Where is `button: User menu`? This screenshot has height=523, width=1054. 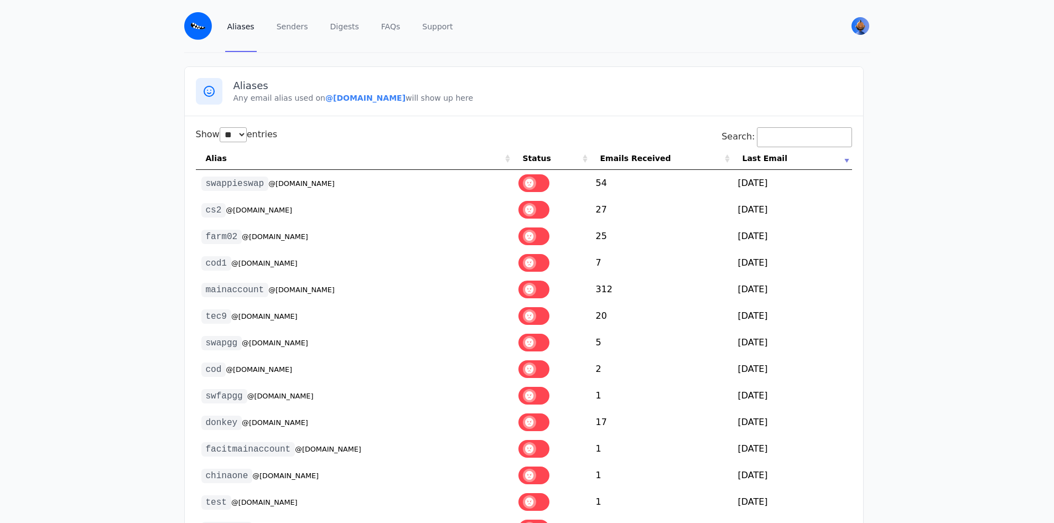
button: User menu is located at coordinates (860, 26).